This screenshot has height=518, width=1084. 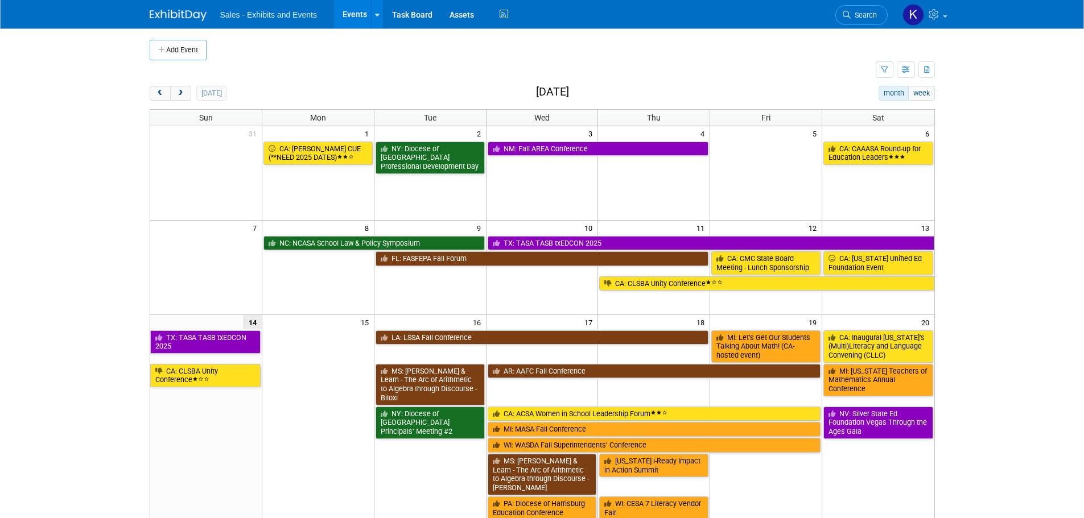 I want to click on a: CA: CMC State Board Meeting - Lunch Sponsorship, so click(x=766, y=263).